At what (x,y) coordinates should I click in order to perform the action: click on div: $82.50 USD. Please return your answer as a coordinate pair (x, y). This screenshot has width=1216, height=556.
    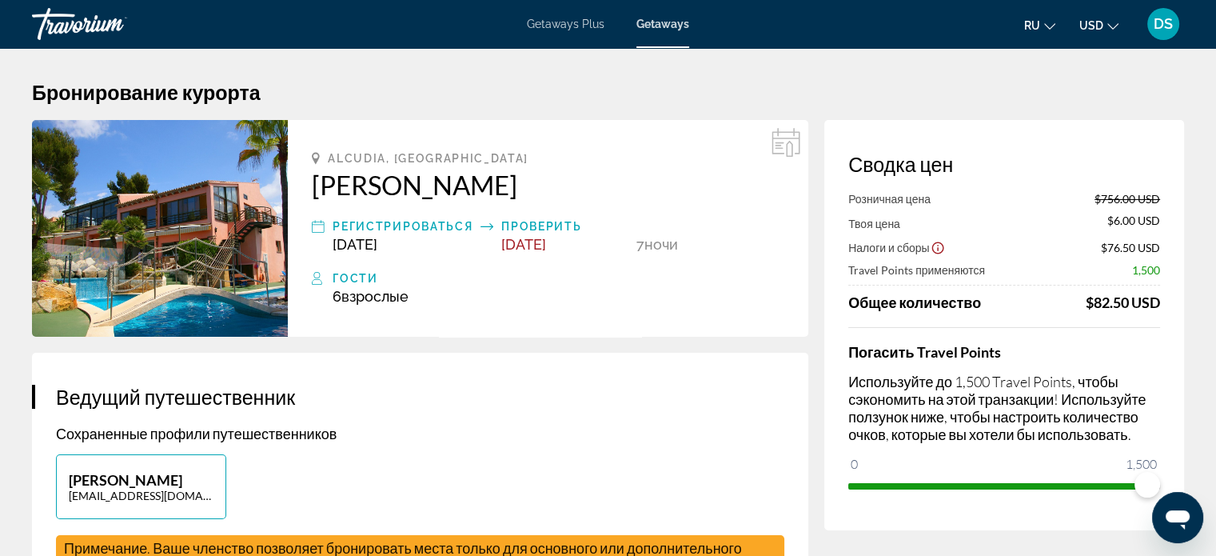
    Looking at the image, I should click on (1122, 302).